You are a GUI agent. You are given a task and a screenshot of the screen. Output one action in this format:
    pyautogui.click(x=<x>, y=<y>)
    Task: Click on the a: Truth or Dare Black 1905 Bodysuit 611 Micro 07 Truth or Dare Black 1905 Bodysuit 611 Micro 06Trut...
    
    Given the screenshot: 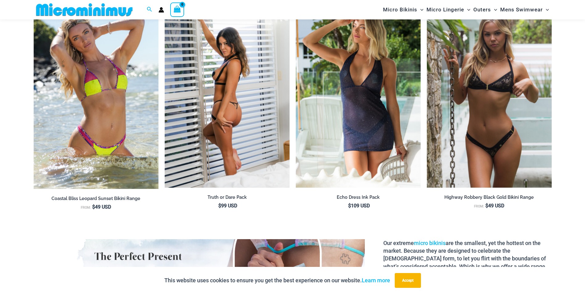 What is the action you would take?
    pyautogui.click(x=227, y=94)
    